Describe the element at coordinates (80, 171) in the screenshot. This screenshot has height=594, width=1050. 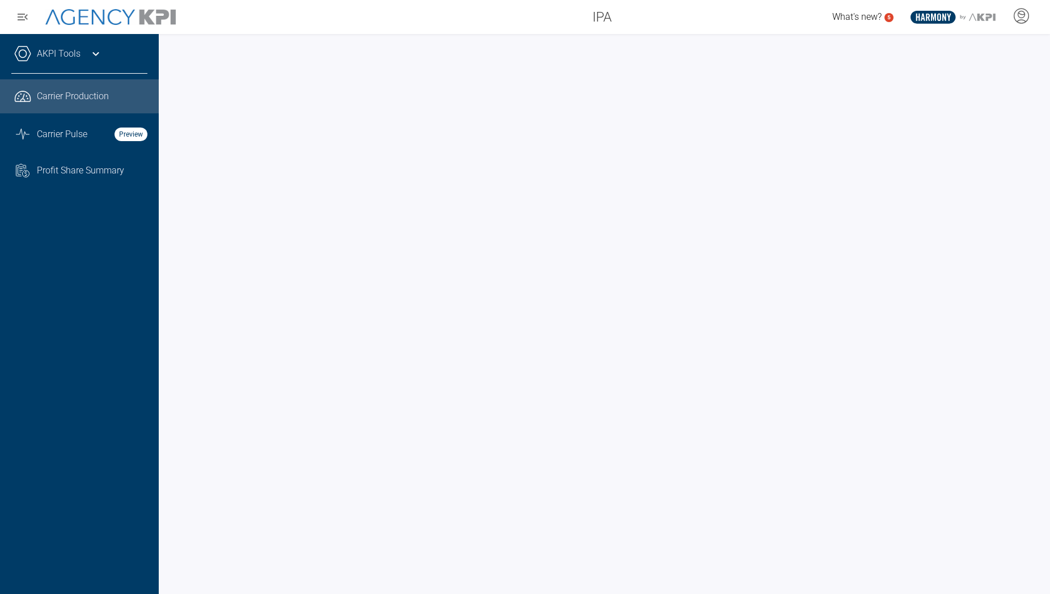
I see `span: Profit Share Summary` at that location.